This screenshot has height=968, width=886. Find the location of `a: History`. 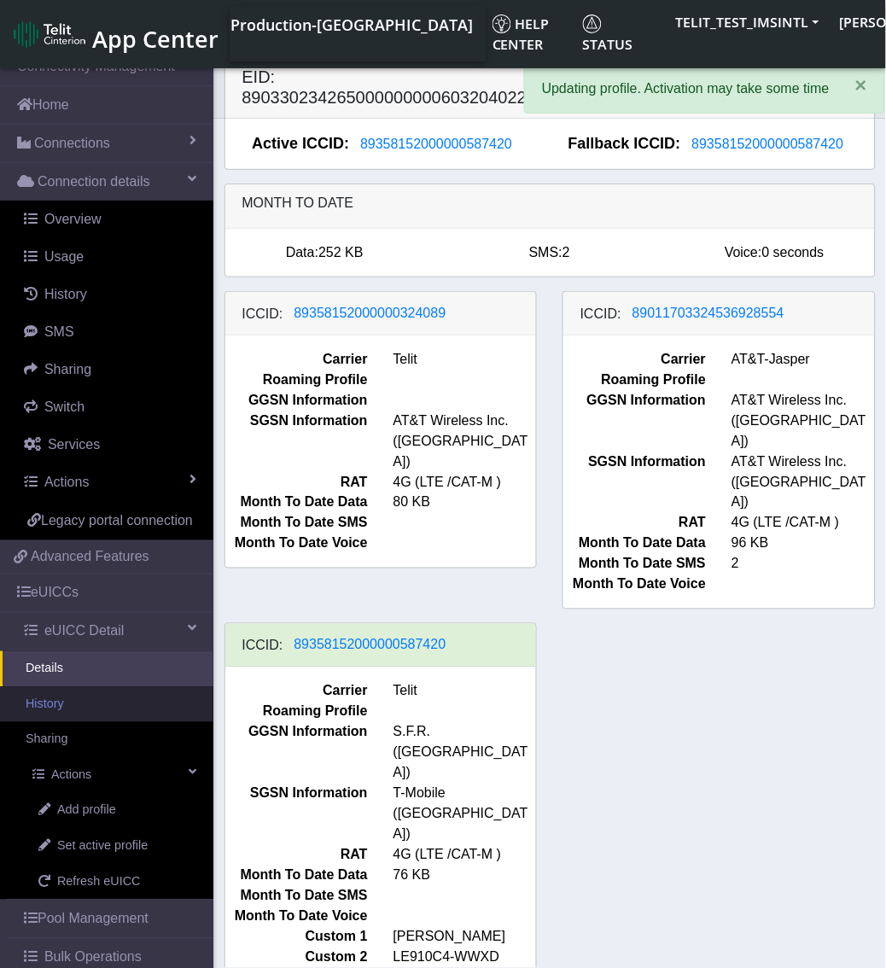

a: History is located at coordinates (110, 294).